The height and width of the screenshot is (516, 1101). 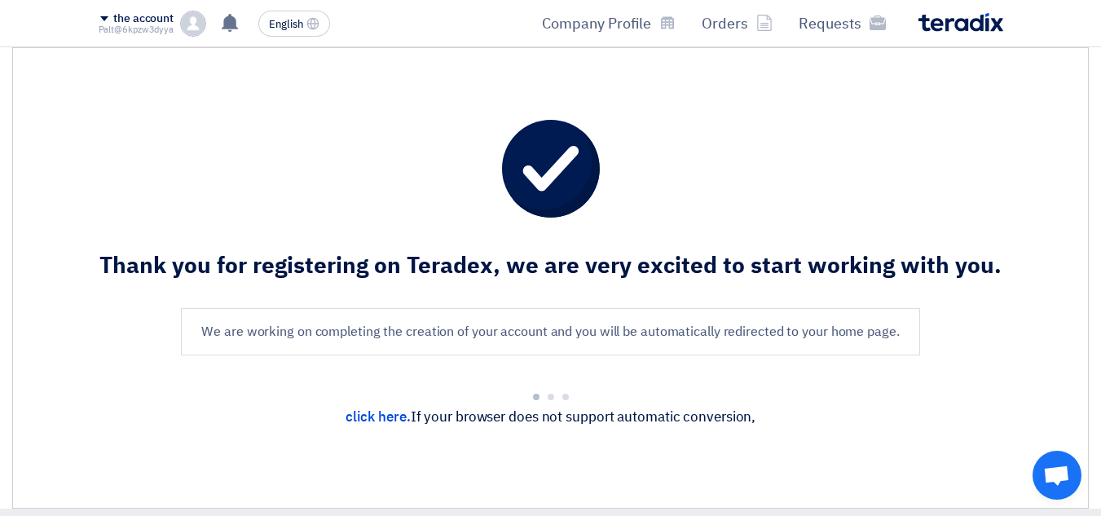 What do you see at coordinates (550, 266) in the screenshot?
I see `font: Thank you for registering on Teradex, we are very excited to start working with you.` at bounding box center [550, 266].